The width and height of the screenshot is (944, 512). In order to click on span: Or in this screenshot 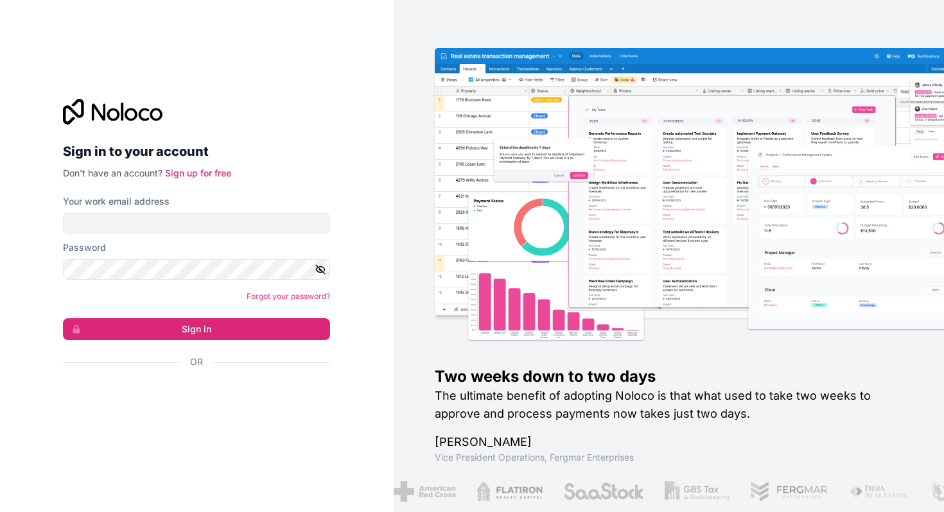, I will do `click(196, 362)`.